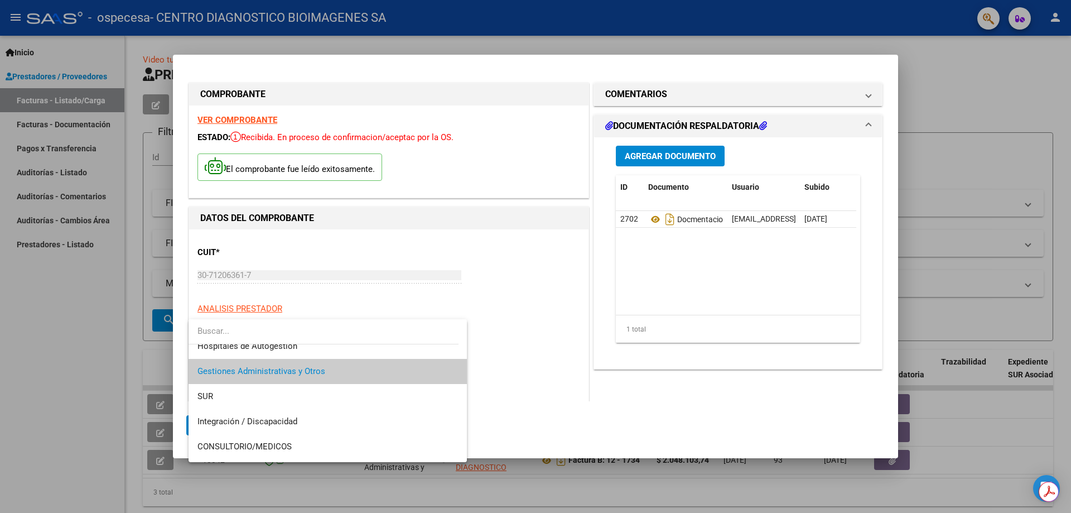  What do you see at coordinates (1047, 488) in the screenshot?
I see `div: Open Intercom Messenger` at bounding box center [1047, 488].